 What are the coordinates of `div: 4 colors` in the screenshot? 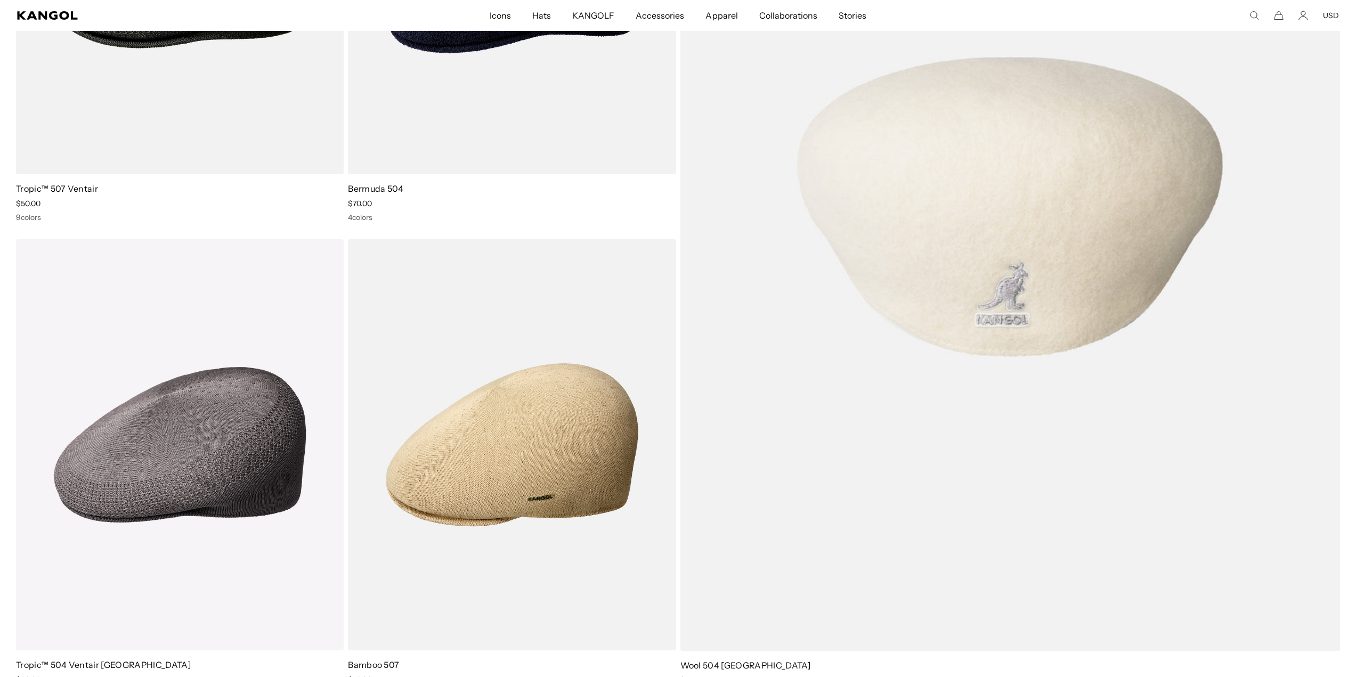 It's located at (511, 217).